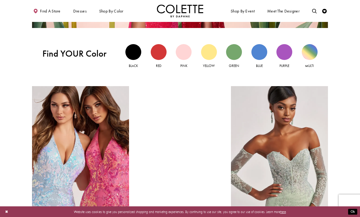 Image resolution: width=360 pixels, height=217 pixels. What do you see at coordinates (234, 52) in the screenshot?
I see `div: Green view` at bounding box center [234, 52].